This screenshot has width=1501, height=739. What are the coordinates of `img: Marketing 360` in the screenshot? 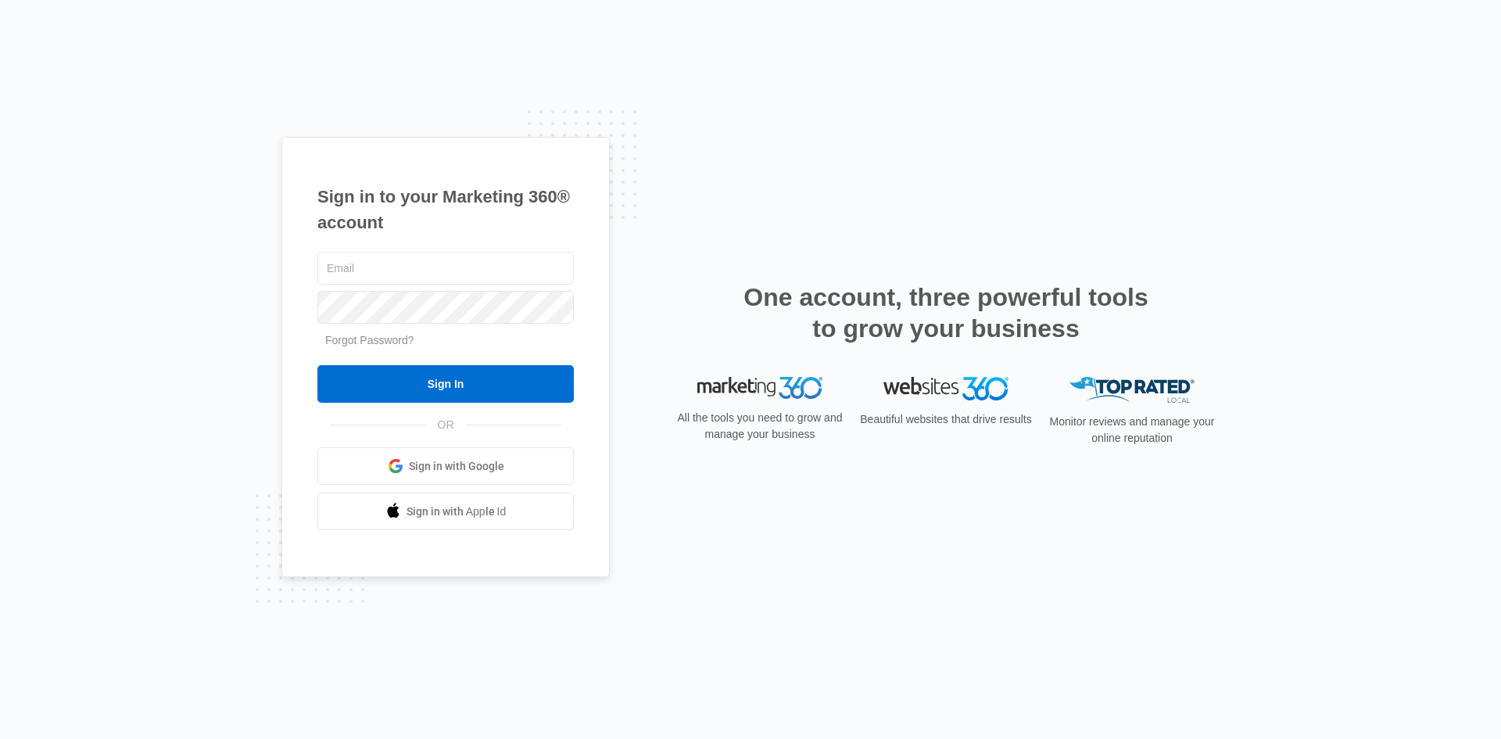 It's located at (760, 388).